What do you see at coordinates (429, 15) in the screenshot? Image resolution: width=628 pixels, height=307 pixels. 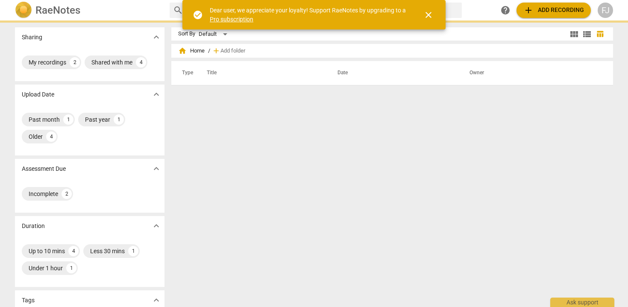 I see `span: close` at bounding box center [429, 15].